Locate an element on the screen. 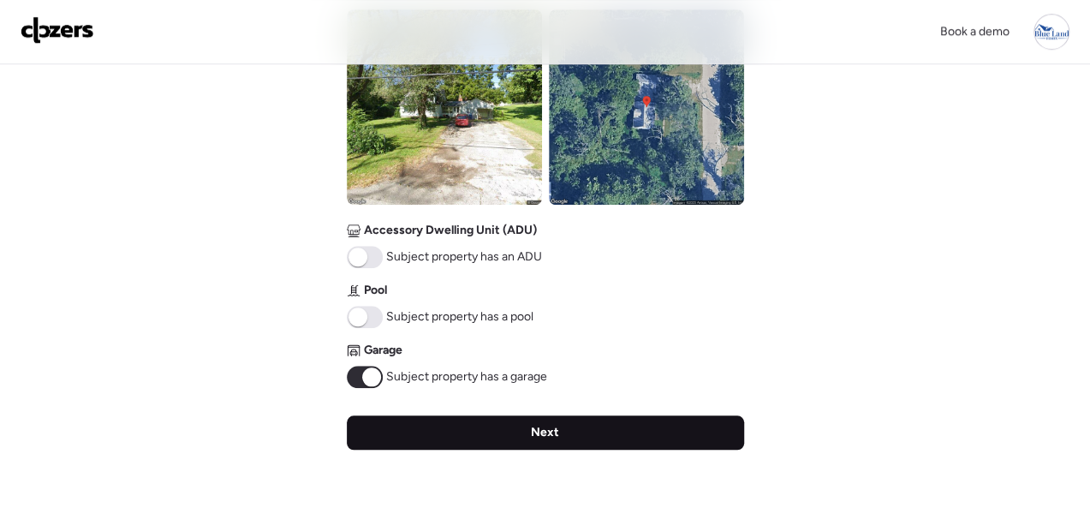 Image resolution: width=1090 pixels, height=508 pixels. span: Pool is located at coordinates (375, 290).